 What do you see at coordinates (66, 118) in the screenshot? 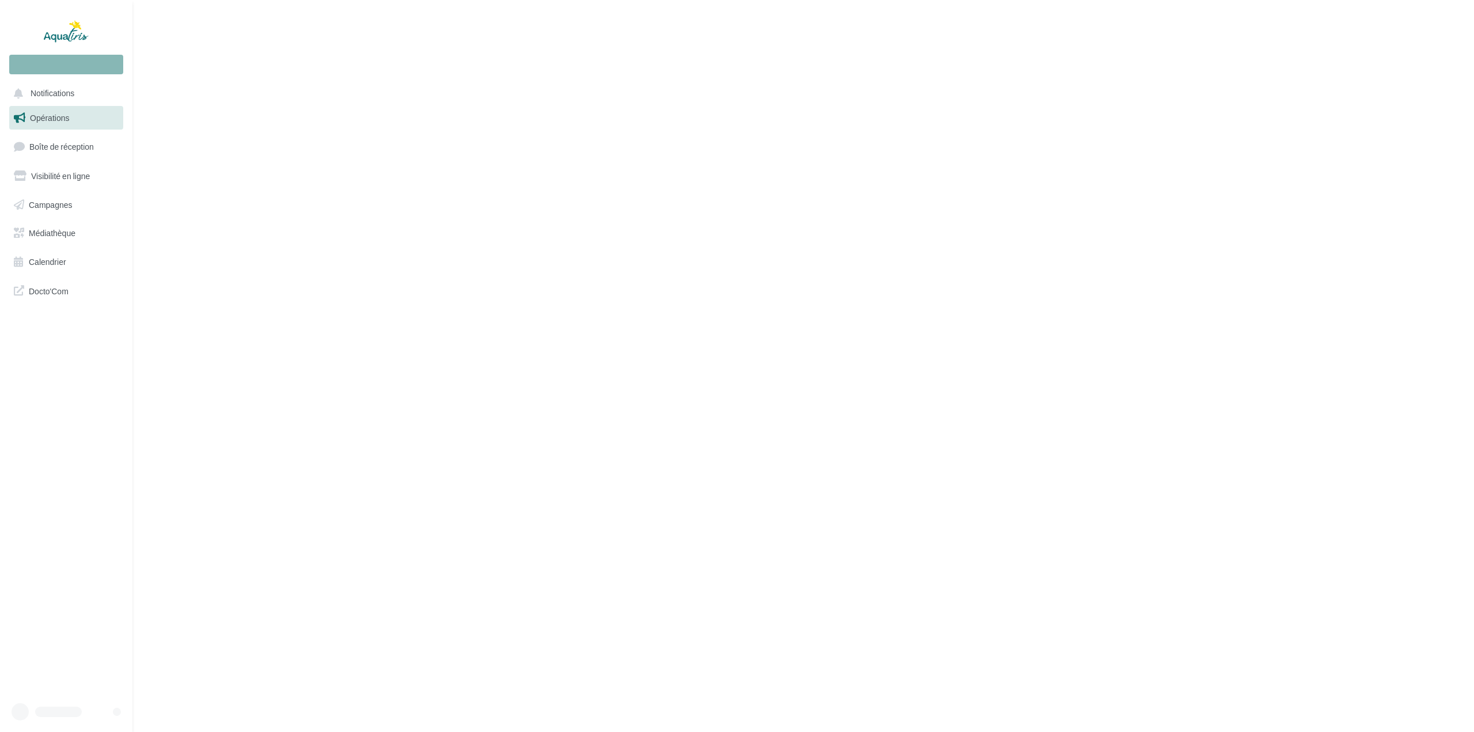
I see `a: Opérations` at bounding box center [66, 118].